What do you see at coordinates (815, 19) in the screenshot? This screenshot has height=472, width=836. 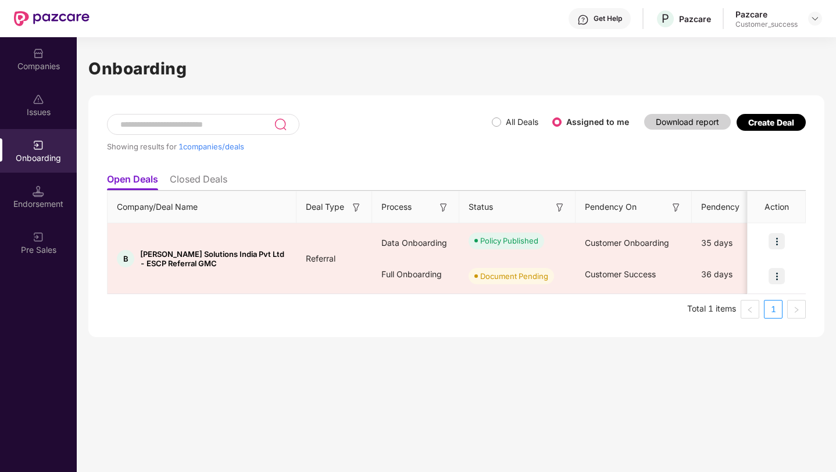 I see `img: svg+xml;base64,PHN2ZyBpZD0iRHJvcGRvd24tMzJ4MzIiIHhtbG5zPSJodHRwOi8vd3d3LnczLm9yZy8yMDAwL3N2ZyIgd2...` at bounding box center [815, 19].